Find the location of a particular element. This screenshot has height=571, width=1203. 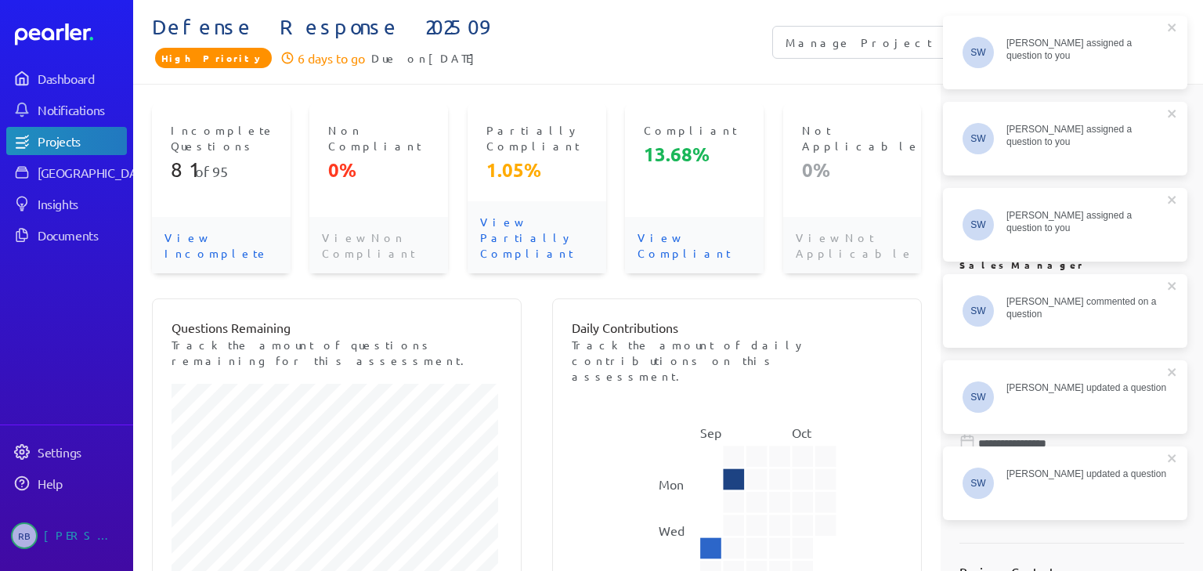

div: Settings is located at coordinates (81, 452).